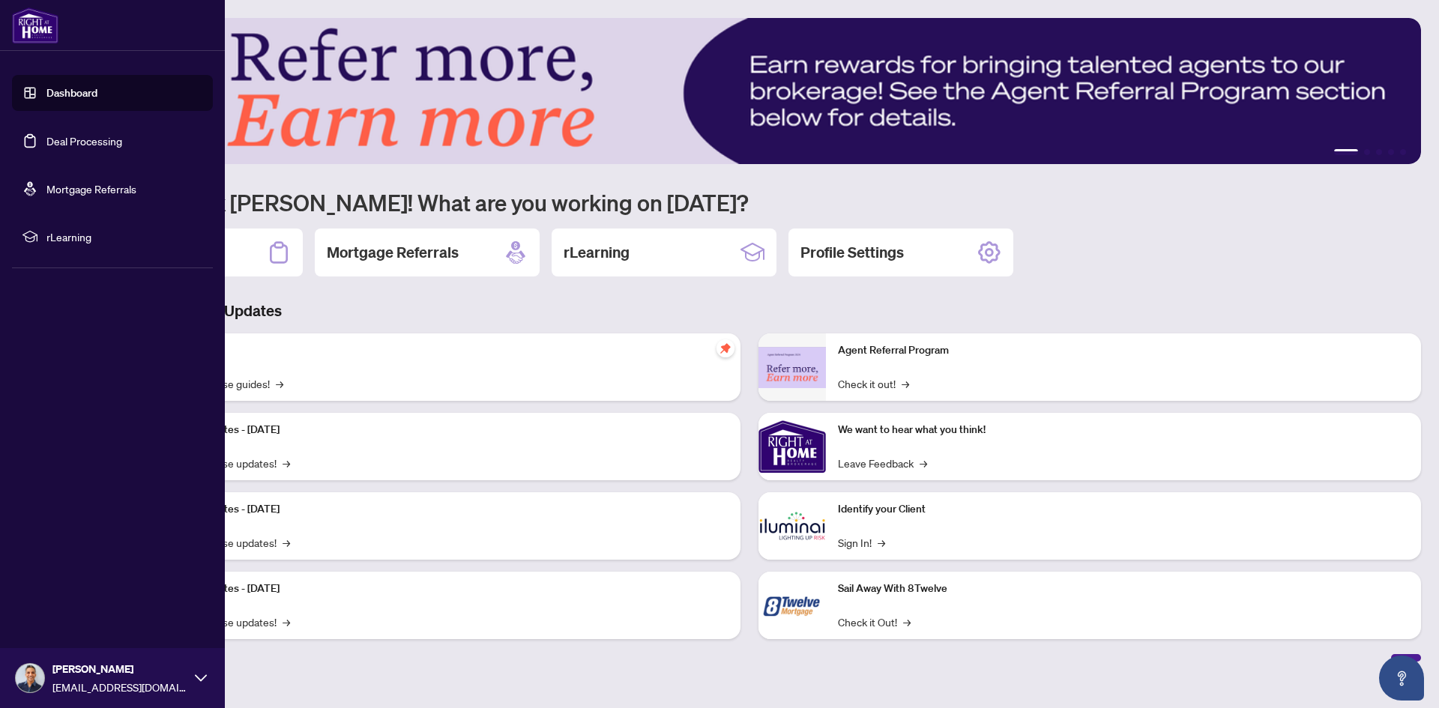  I want to click on h2: Profile Settings, so click(852, 253).